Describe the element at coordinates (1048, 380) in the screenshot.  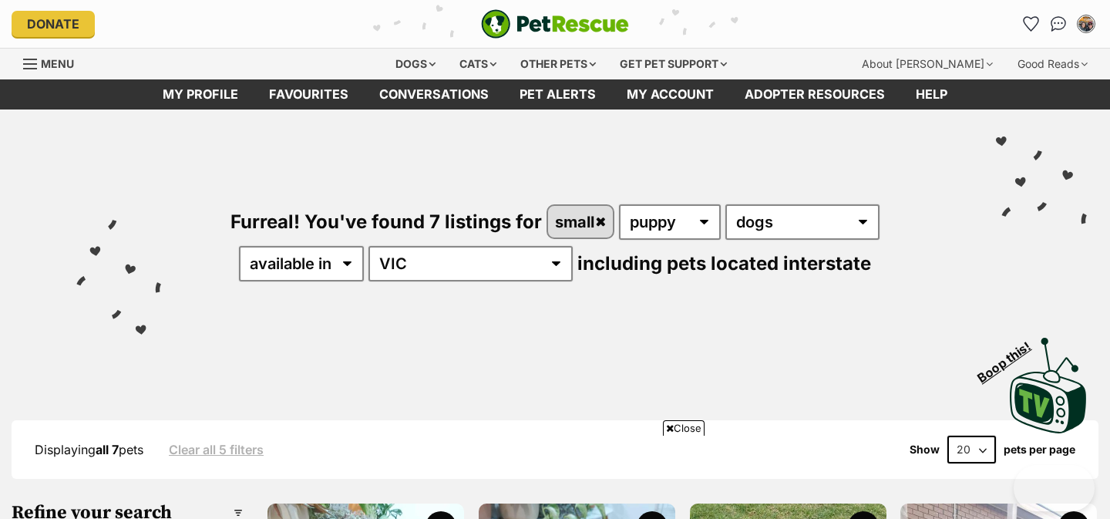
I see `a: Boop this!` at that location.